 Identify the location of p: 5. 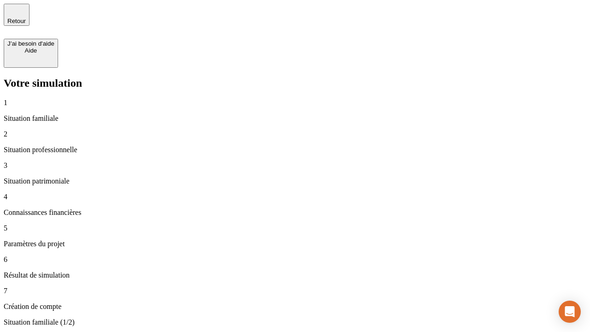
(295, 228).